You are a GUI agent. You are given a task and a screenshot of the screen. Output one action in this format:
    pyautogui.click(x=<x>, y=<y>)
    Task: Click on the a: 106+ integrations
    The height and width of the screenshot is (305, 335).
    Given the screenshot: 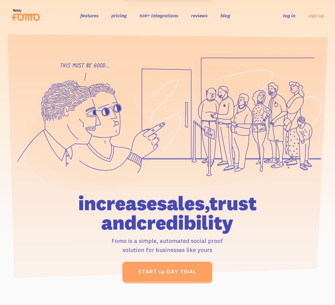 What is the action you would take?
    pyautogui.click(x=159, y=15)
    